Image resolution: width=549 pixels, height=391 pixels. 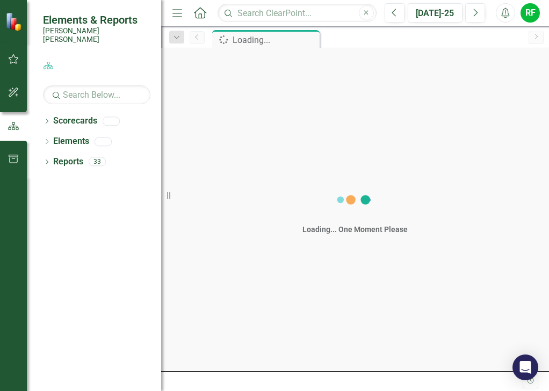 What do you see at coordinates (75, 121) in the screenshot?
I see `a: Scorecards` at bounding box center [75, 121].